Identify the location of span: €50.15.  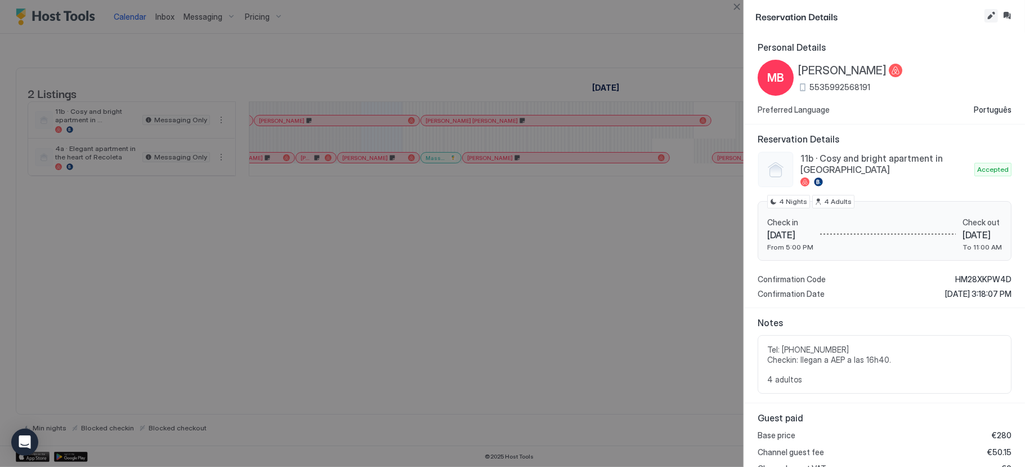
(999, 452).